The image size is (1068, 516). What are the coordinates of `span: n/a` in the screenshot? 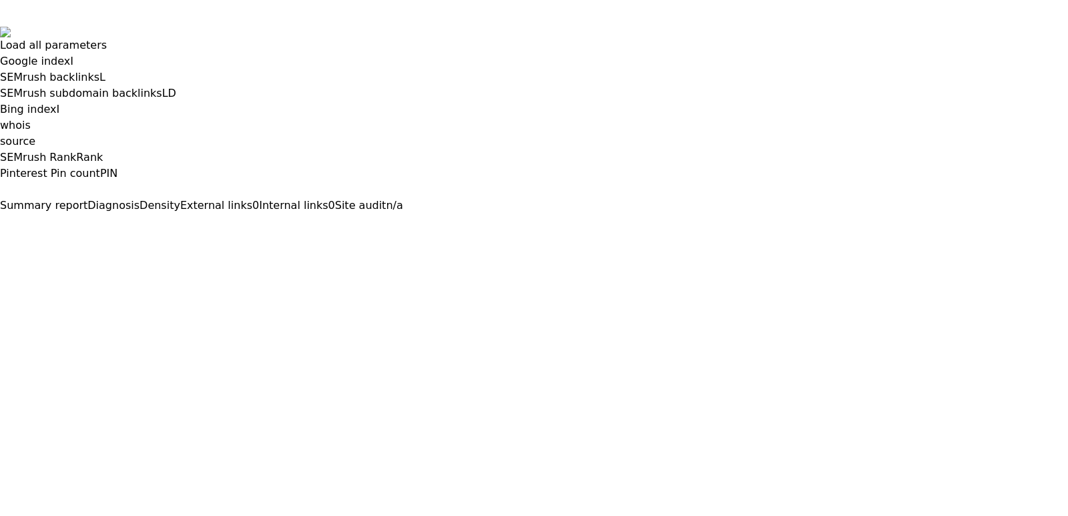 It's located at (394, 205).